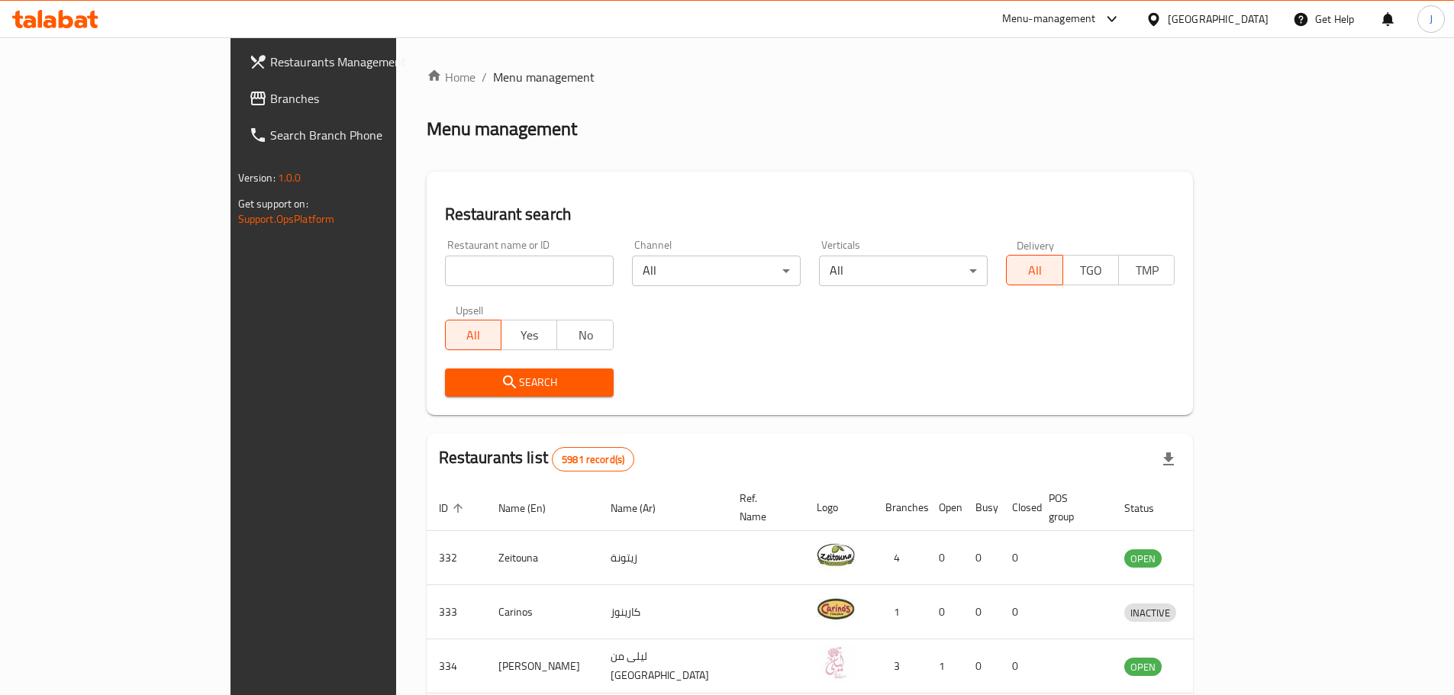  I want to click on img: Leila Min Lebnan, so click(836, 663).